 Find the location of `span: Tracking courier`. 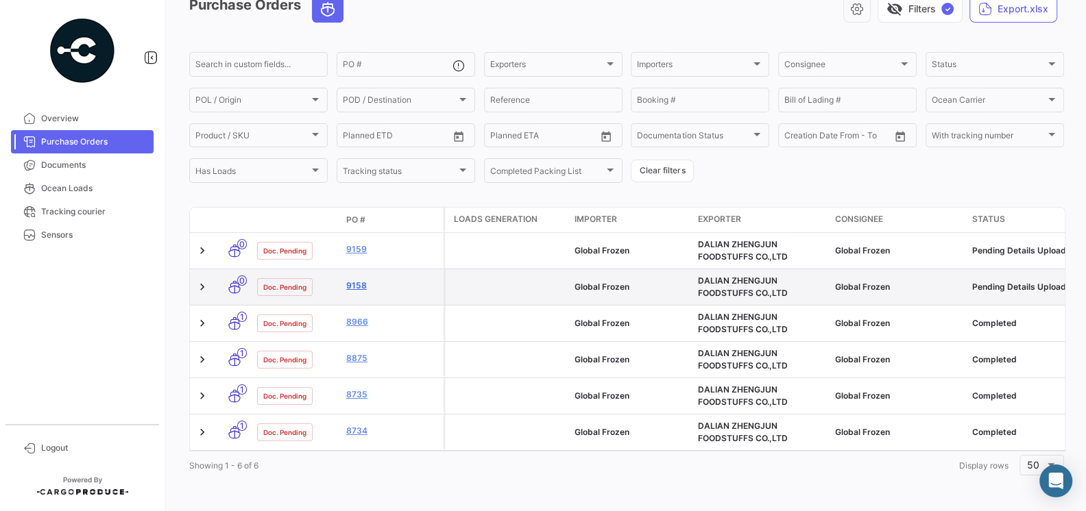

span: Tracking courier is located at coordinates (95, 212).